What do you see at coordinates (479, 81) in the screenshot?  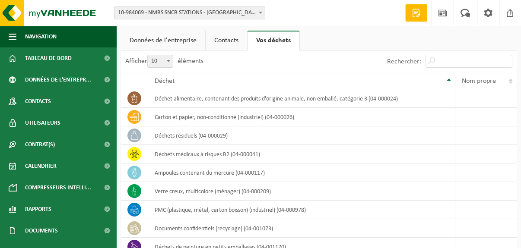 I see `span: Nom propre` at bounding box center [479, 81].